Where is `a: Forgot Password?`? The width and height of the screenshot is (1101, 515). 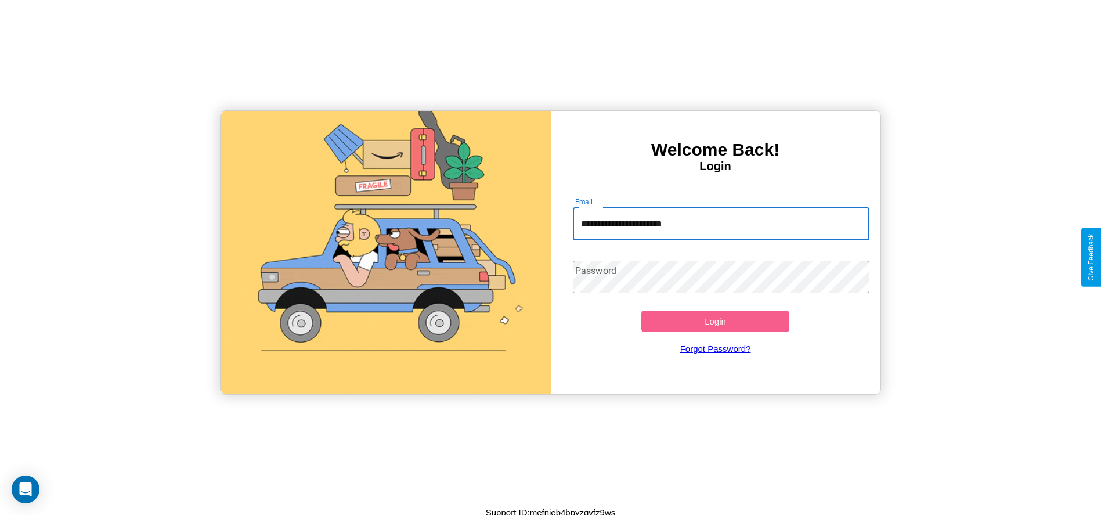 a: Forgot Password? is located at coordinates (715, 348).